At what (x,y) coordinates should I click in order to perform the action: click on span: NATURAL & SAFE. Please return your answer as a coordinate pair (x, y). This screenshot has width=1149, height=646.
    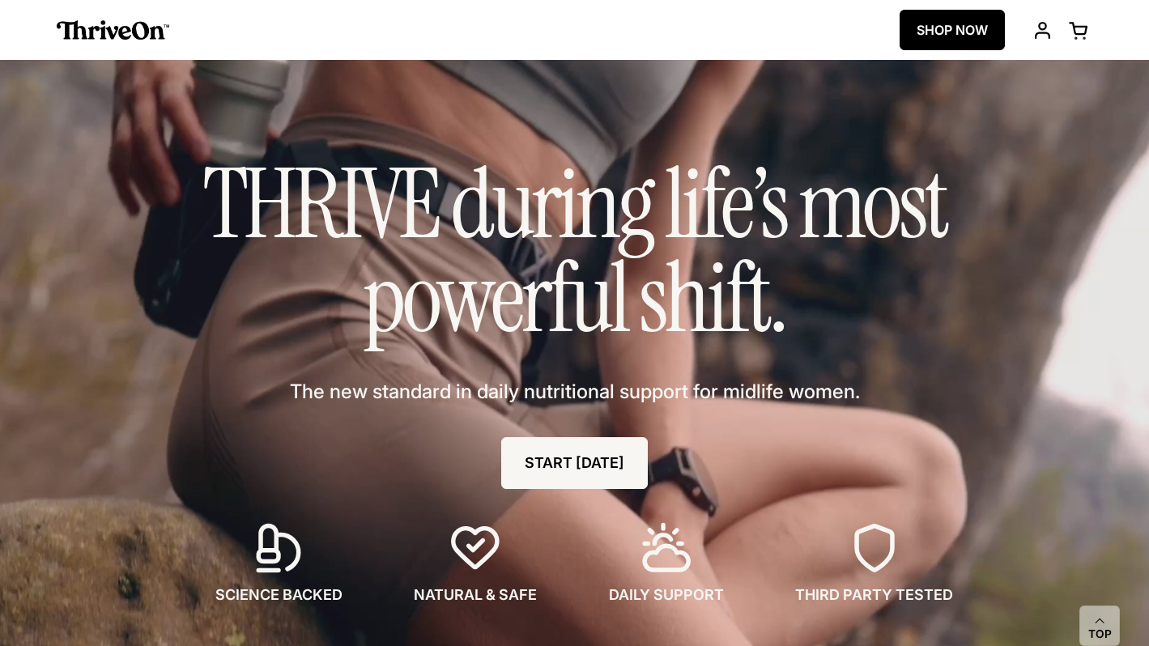
    Looking at the image, I should click on (475, 595).